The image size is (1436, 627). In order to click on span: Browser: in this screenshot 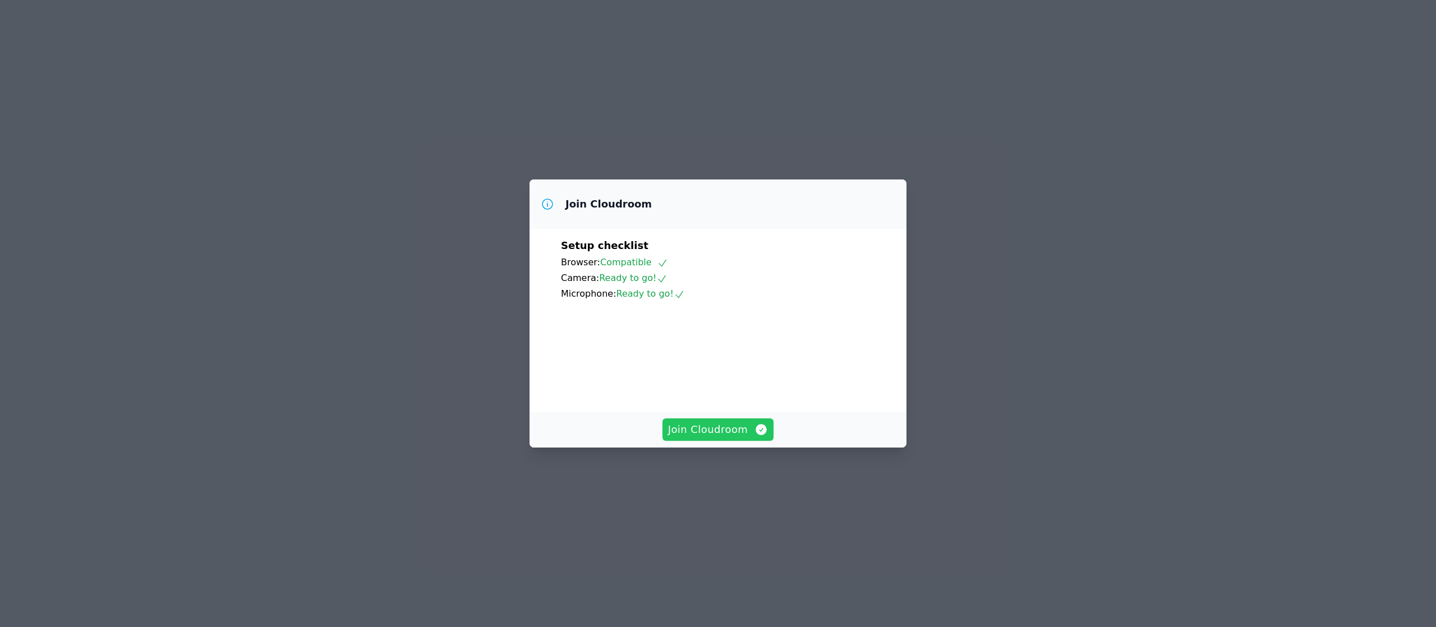, I will do `click(581, 262)`.